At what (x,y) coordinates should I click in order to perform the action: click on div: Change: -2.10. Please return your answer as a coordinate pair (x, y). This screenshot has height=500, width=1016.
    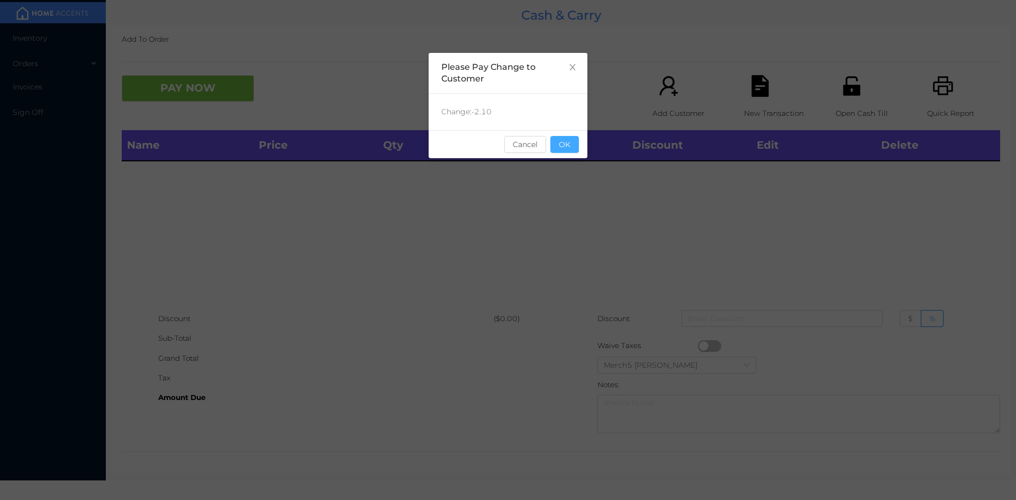
    Looking at the image, I should click on (508, 112).